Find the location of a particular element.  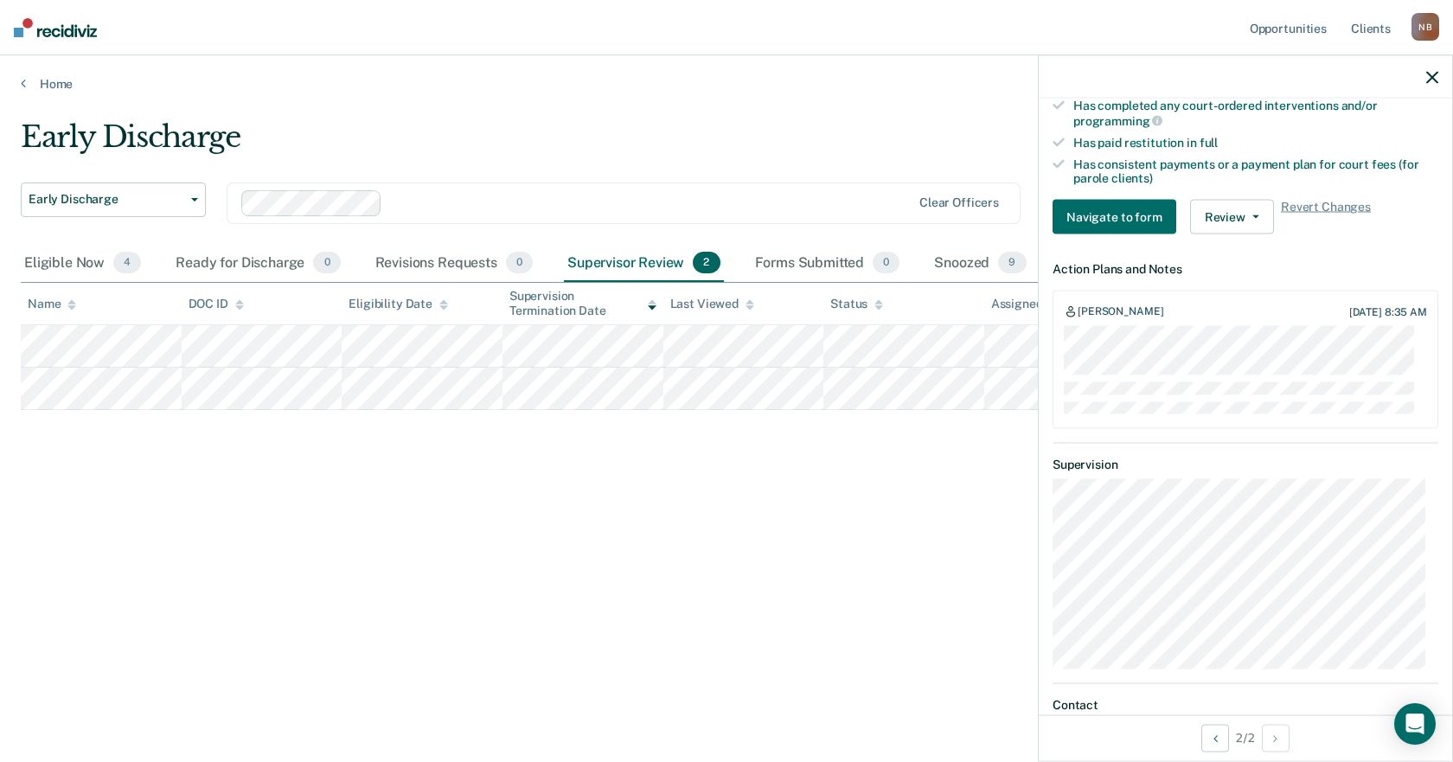

div: Forms Submitted is located at coordinates (828, 264).